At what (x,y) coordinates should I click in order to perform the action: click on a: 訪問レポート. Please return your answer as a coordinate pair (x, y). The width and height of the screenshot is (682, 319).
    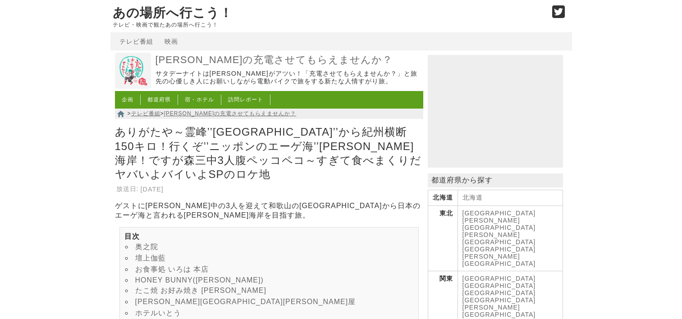
    Looking at the image, I should click on (246, 100).